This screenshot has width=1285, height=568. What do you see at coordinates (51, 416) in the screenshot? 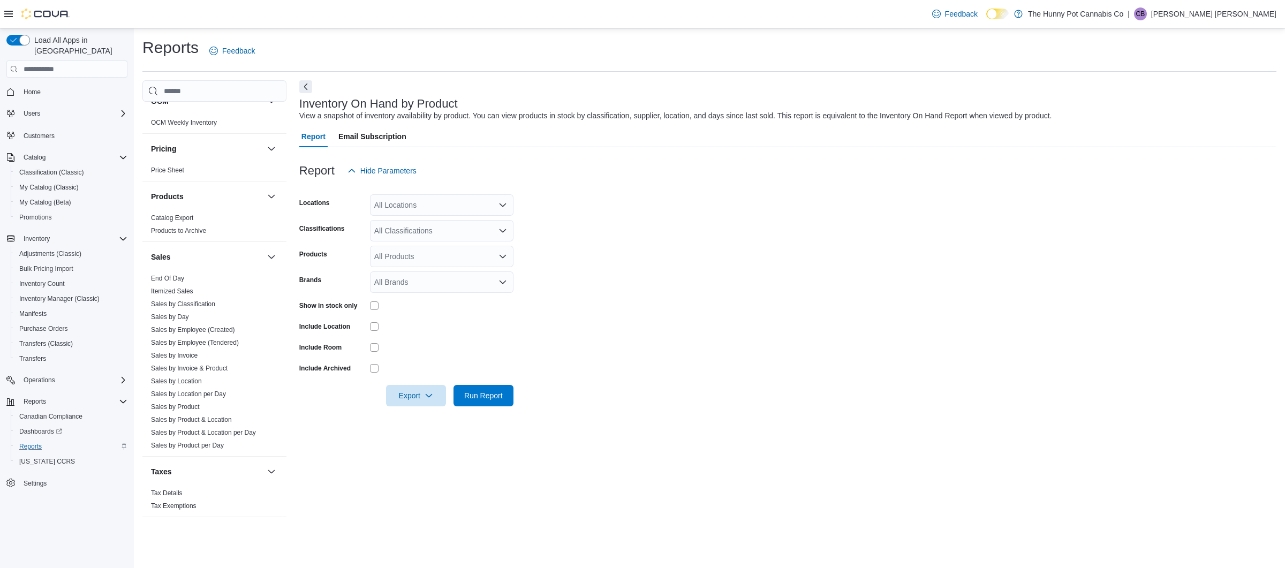
I see `a: Canadian Compliance` at bounding box center [51, 416].